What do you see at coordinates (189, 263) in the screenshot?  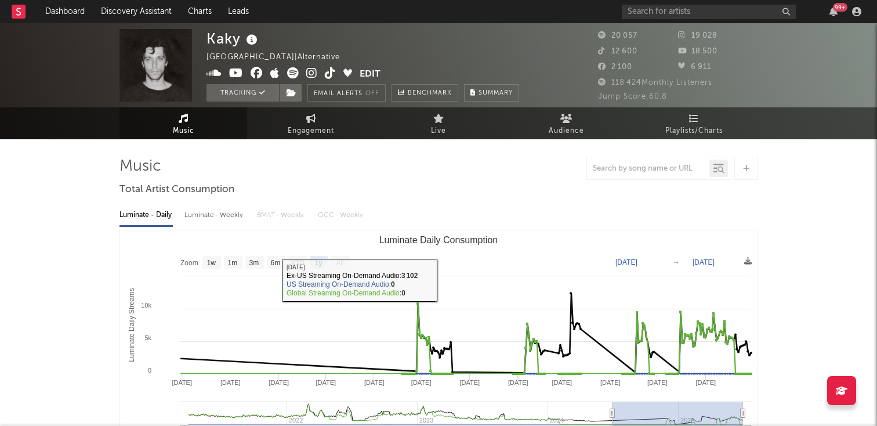 I see `text: Zoom` at bounding box center [189, 263].